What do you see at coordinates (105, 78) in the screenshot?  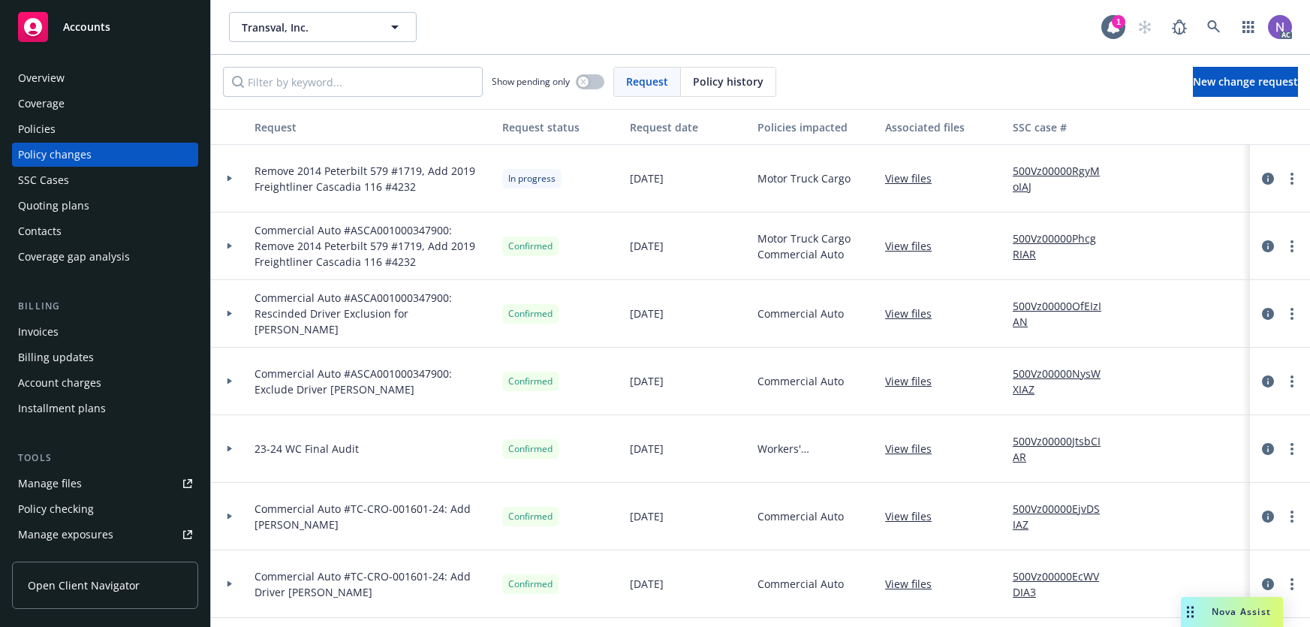 I see `a: Overview` at bounding box center [105, 78].